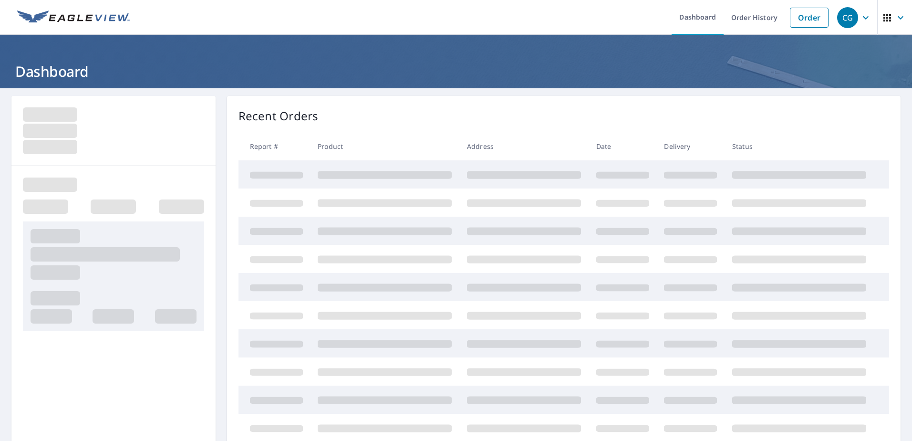  I want to click on th: Status, so click(799, 146).